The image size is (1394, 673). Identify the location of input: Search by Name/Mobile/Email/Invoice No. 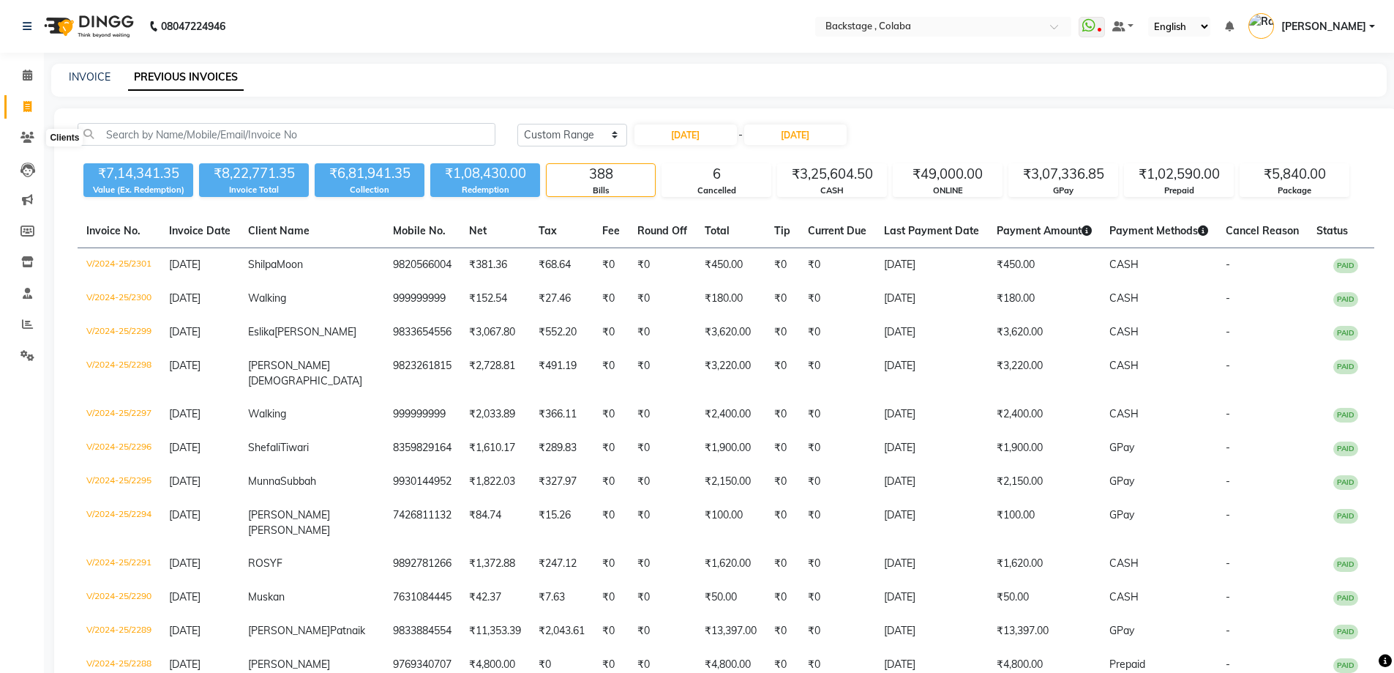
(286, 134).